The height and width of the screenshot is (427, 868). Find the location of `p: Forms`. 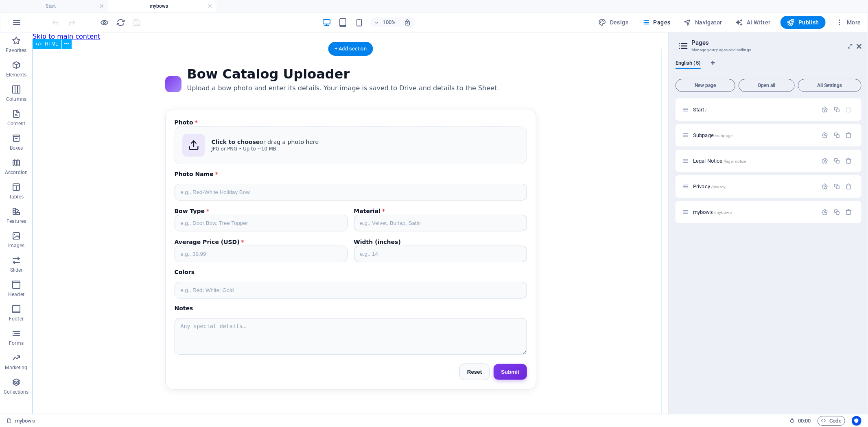

p: Forms is located at coordinates (16, 344).